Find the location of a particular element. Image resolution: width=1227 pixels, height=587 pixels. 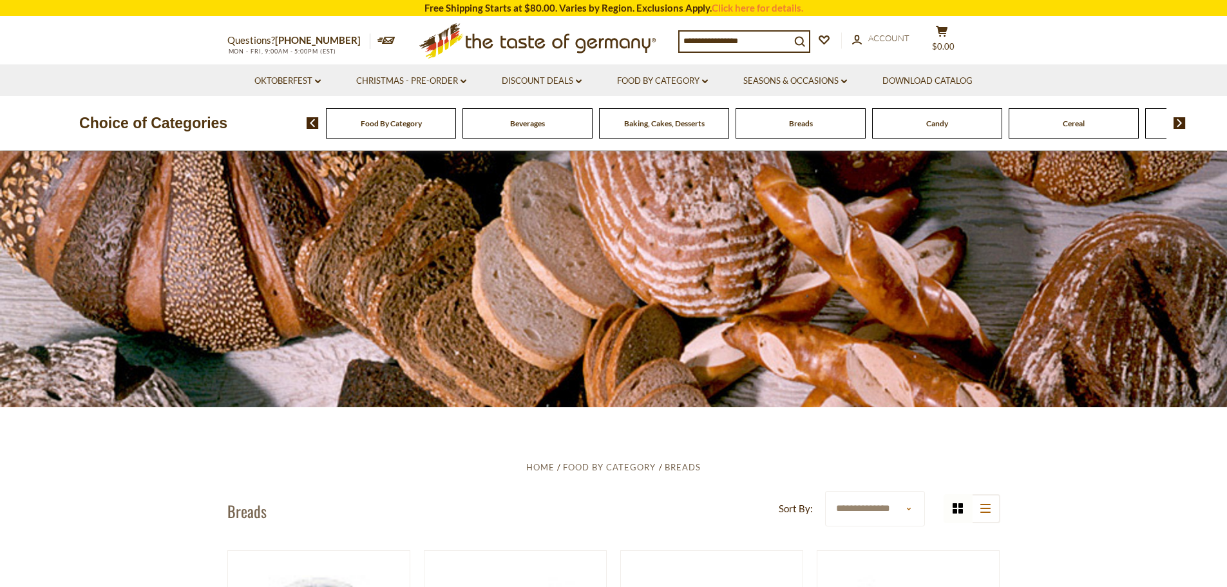

a: Candy is located at coordinates (937, 123).